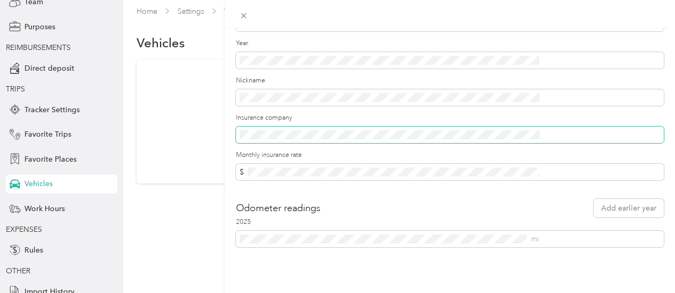 The image size is (675, 293). Describe the element at coordinates (278, 208) in the screenshot. I see `h2: Odometer readings` at that location.